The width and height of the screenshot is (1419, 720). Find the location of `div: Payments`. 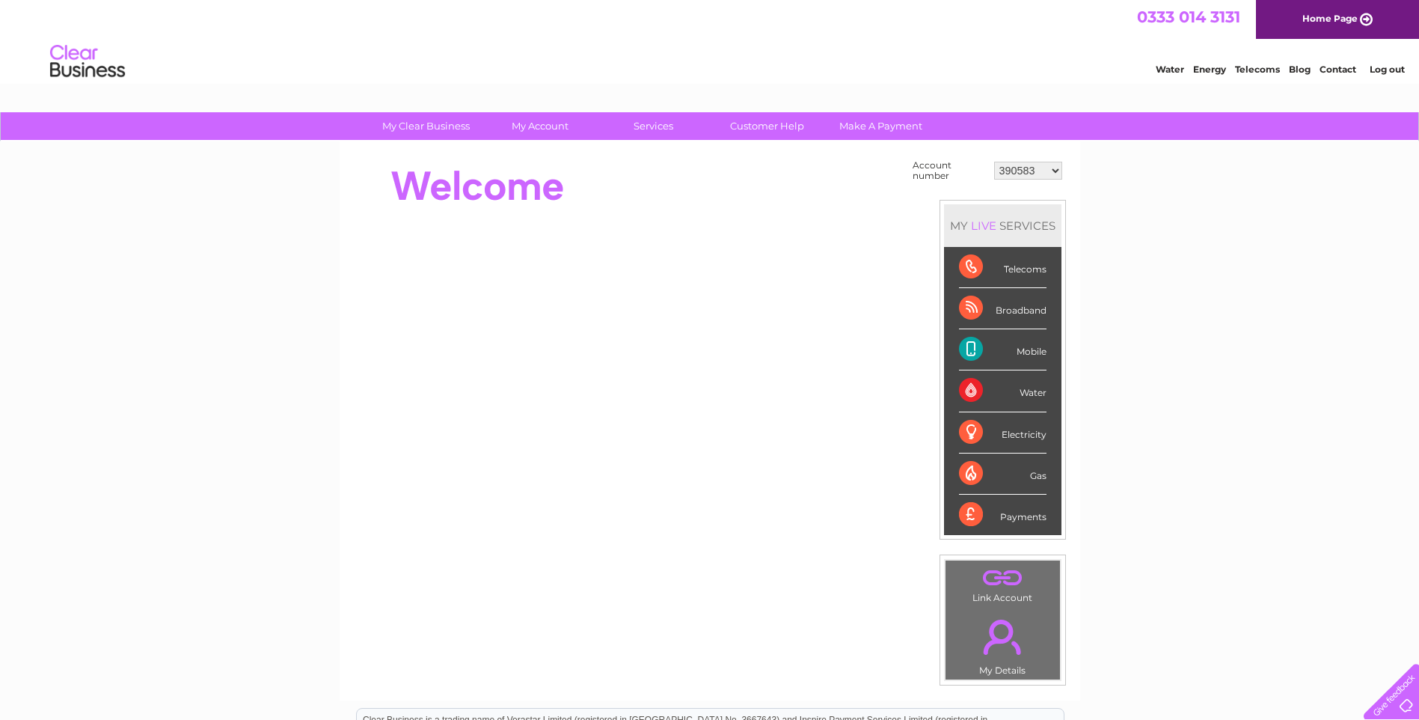

div: Payments is located at coordinates (1003, 515).